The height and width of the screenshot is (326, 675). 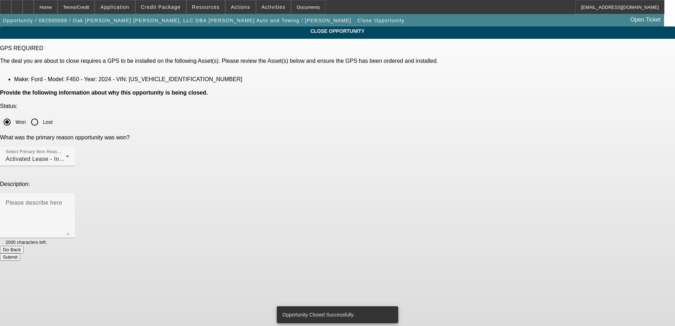 What do you see at coordinates (115, 7) in the screenshot?
I see `span: Application` at bounding box center [115, 7].